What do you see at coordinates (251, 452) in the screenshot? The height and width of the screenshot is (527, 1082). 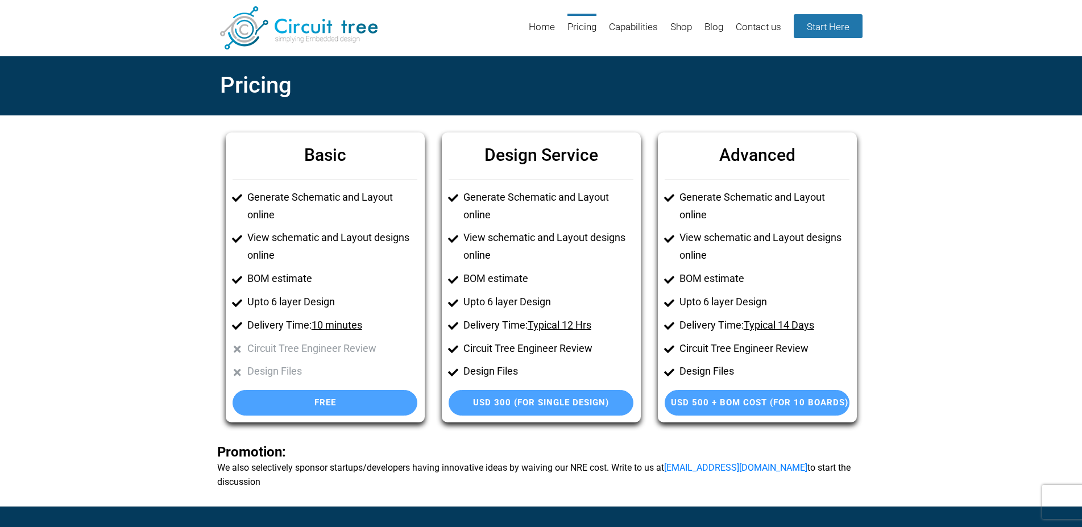 I see `span: Promotion:` at bounding box center [251, 452].